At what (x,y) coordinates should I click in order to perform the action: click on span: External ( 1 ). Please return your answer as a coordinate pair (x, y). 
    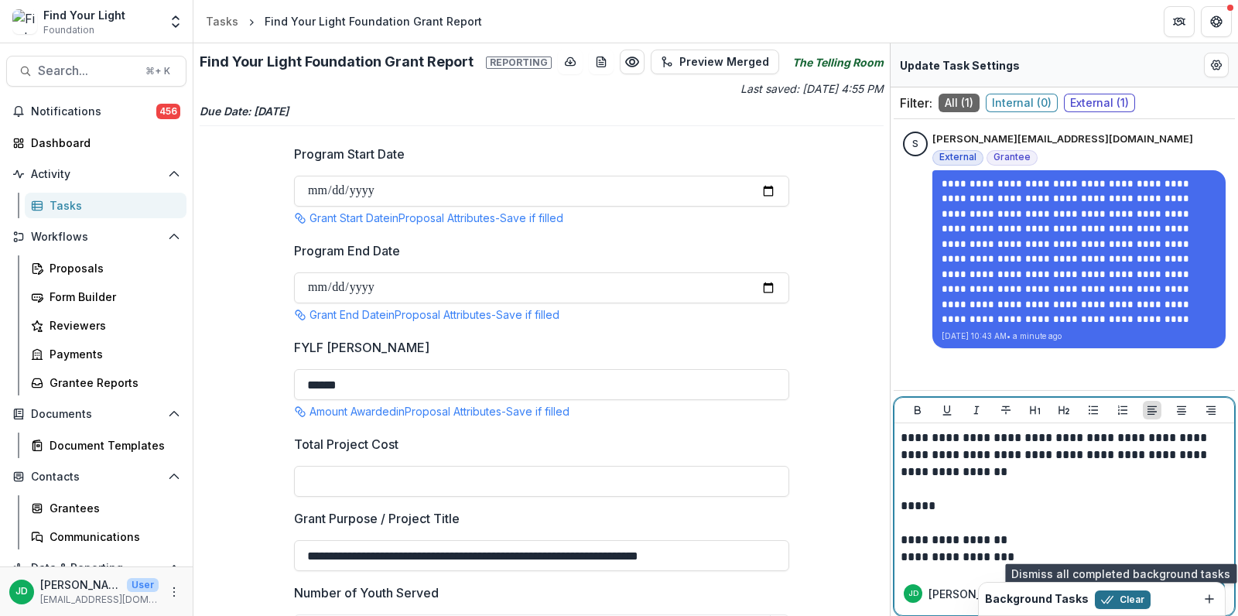
    Looking at the image, I should click on (1099, 103).